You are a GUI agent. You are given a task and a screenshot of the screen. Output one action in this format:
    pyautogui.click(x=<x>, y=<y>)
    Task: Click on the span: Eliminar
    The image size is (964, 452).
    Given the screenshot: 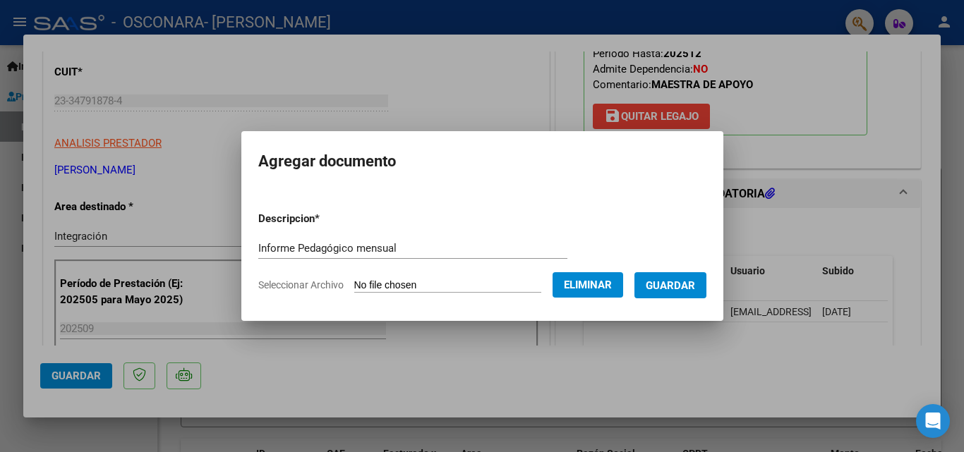 What is the action you would take?
    pyautogui.click(x=588, y=285)
    